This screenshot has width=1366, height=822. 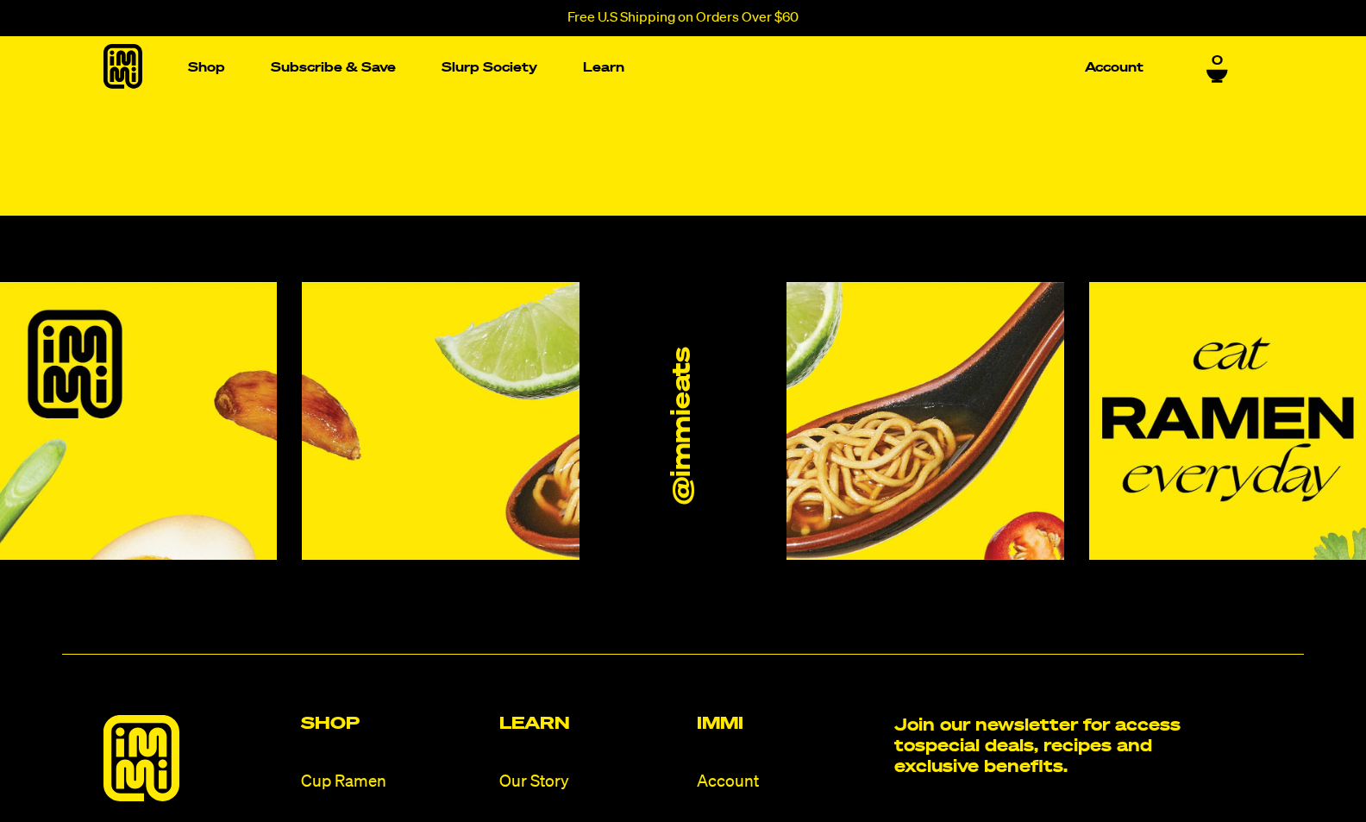 What do you see at coordinates (788, 724) in the screenshot?
I see `h2: Immi` at bounding box center [788, 724].